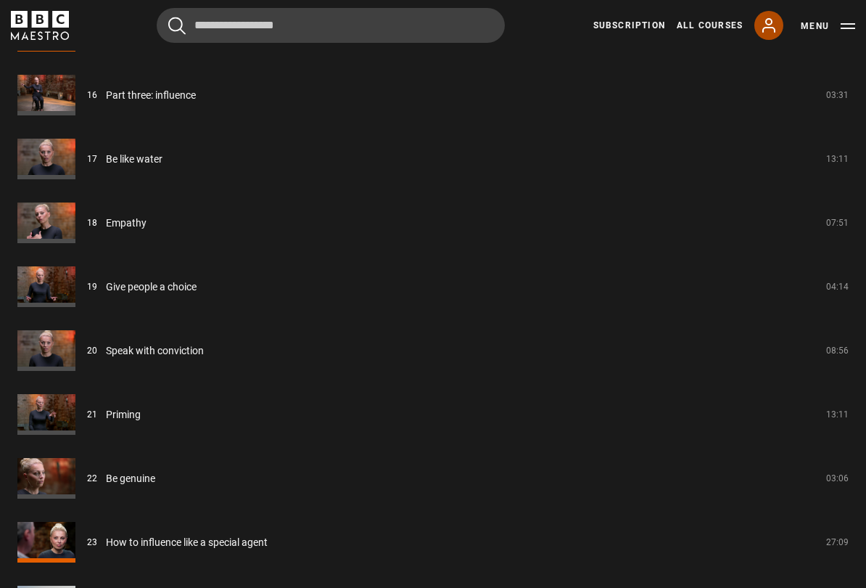 The width and height of the screenshot is (866, 588). I want to click on a: How to influence like a special agent, so click(186, 543).